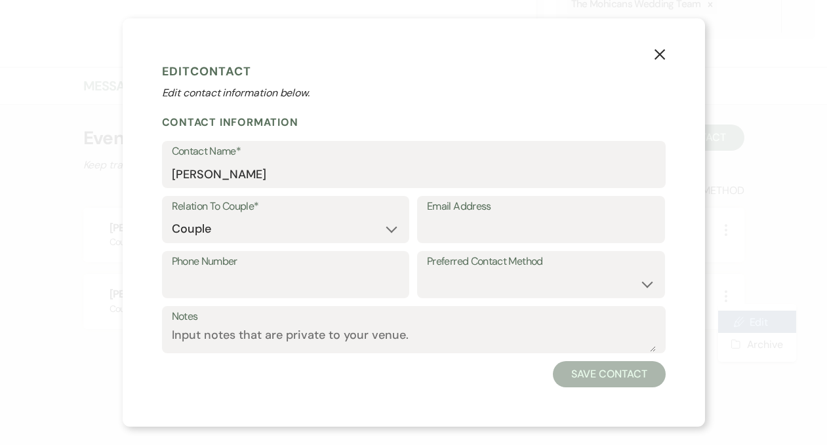  Describe the element at coordinates (414, 152) in the screenshot. I see `label: Contact Name*` at that location.